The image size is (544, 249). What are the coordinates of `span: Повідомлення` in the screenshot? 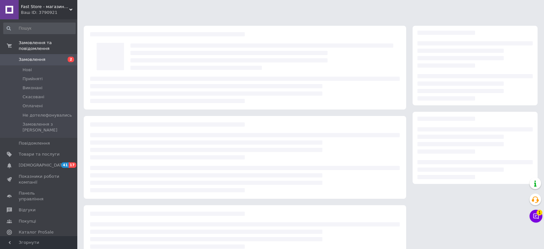 It's located at (34, 143).